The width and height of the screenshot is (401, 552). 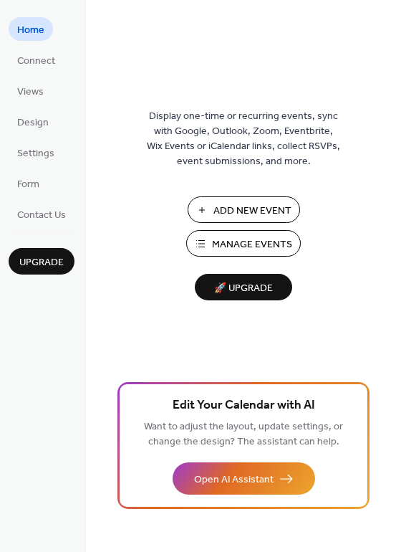 What do you see at coordinates (244, 406) in the screenshot?
I see `span: Edit Your Calendar with AI` at bounding box center [244, 406].